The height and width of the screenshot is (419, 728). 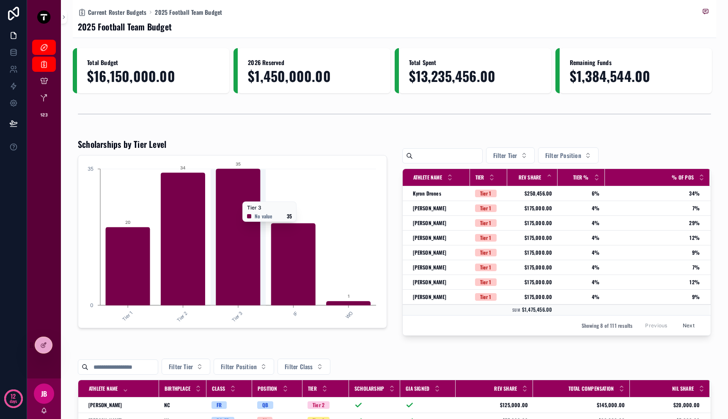 What do you see at coordinates (475, 63) in the screenshot?
I see `span: Total Spent` at bounding box center [475, 63].